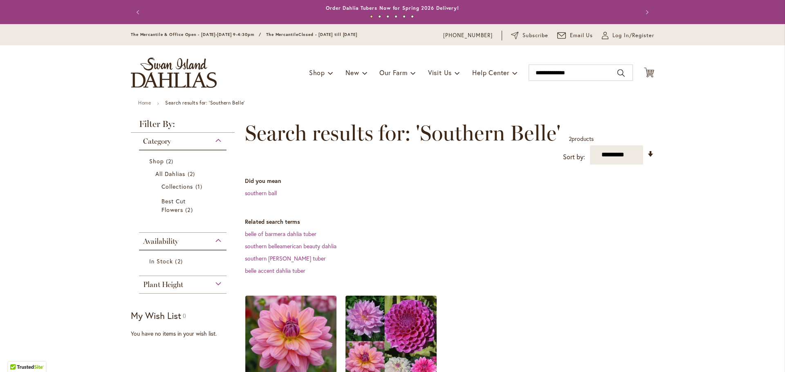  Describe the element at coordinates (170, 174) in the screenshot. I see `span: All Dahlias` at that location.